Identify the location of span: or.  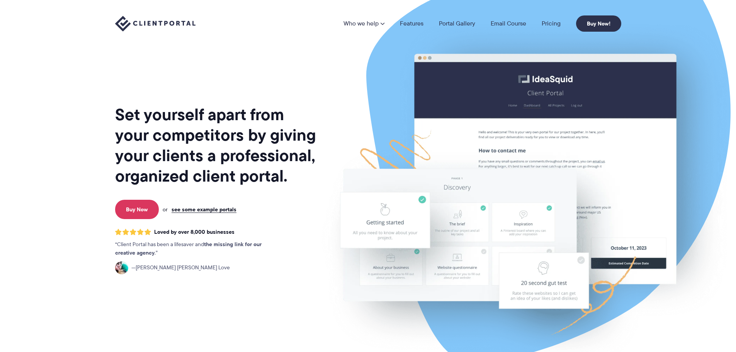
(165, 210).